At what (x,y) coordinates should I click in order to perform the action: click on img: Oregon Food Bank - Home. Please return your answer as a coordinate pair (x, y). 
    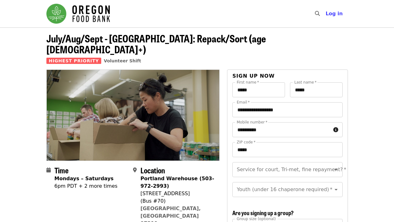
    Looking at the image, I should click on (78, 14).